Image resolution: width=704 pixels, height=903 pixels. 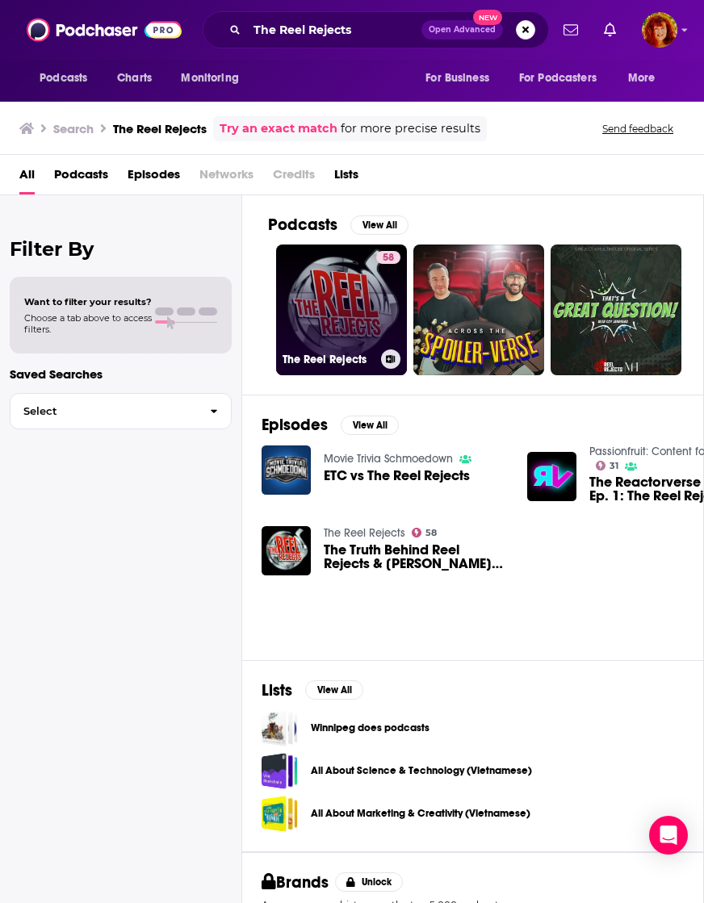 What do you see at coordinates (551, 476) in the screenshot?
I see `img: The Reactorverse Podcast Ep. 1: The Reel Rejects' Greg Alba` at bounding box center [551, 476].